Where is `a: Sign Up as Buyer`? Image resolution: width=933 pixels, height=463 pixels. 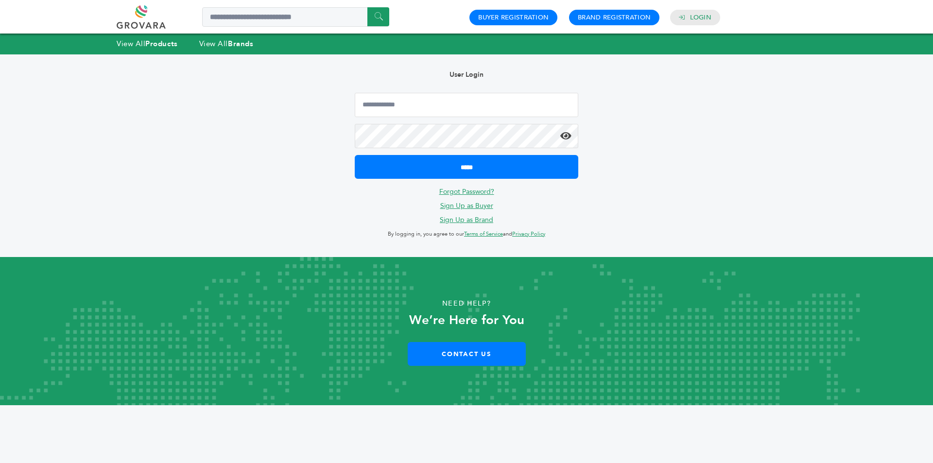 a: Sign Up as Buyer is located at coordinates (467, 206).